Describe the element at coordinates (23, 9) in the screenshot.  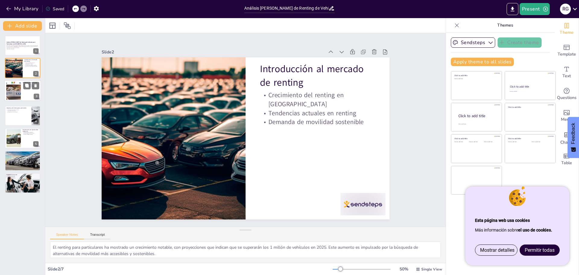
I see `button: My Library` at that location.